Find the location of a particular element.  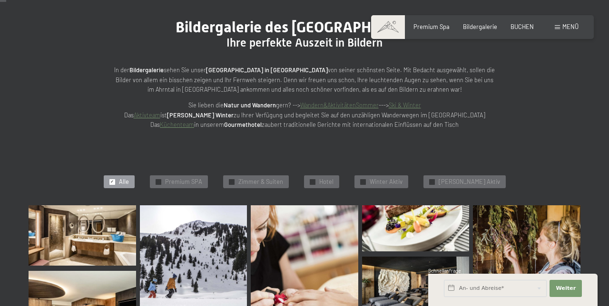

p: Sie lieben die gern? --> ---> Das ist zu Ihrer Verfügung und begleitet Sie auf den unzähligen Wan... is located at coordinates (304, 115).